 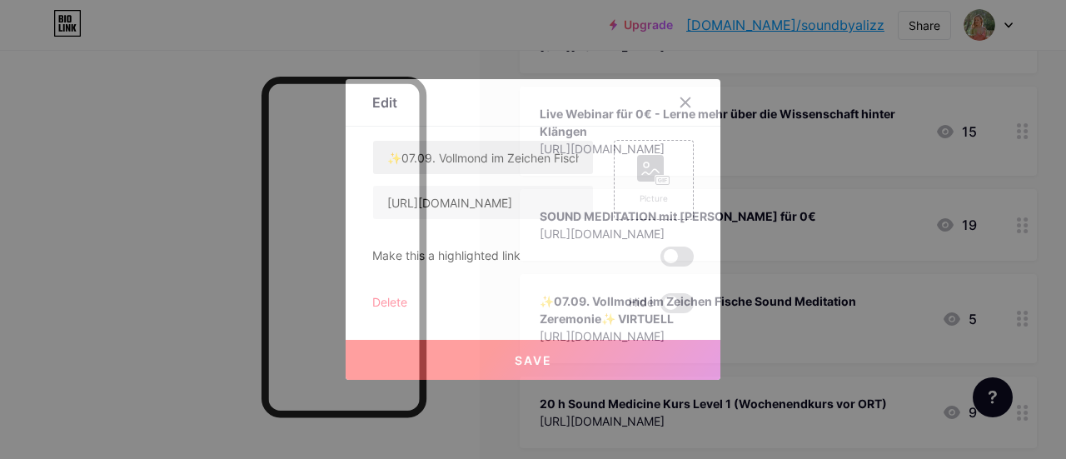 I want to click on span: Hide, so click(x=641, y=303).